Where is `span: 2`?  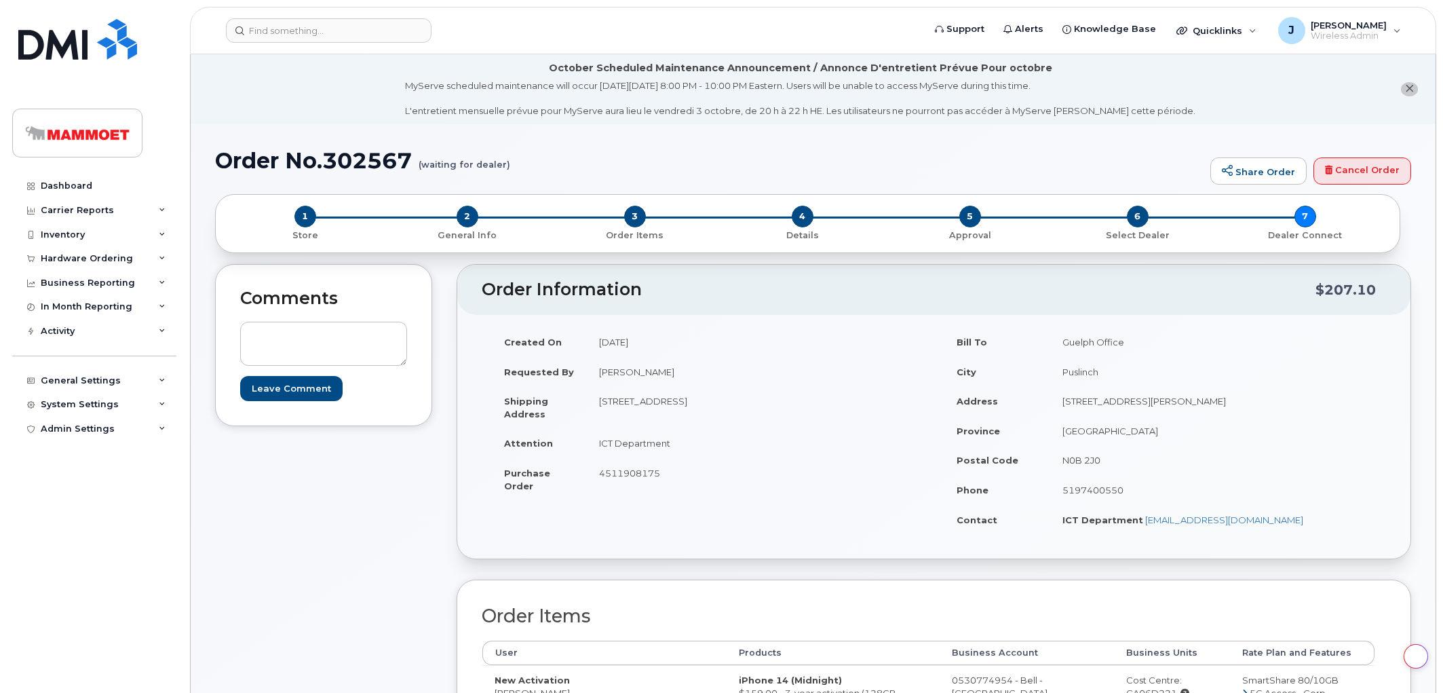 span: 2 is located at coordinates (468, 216).